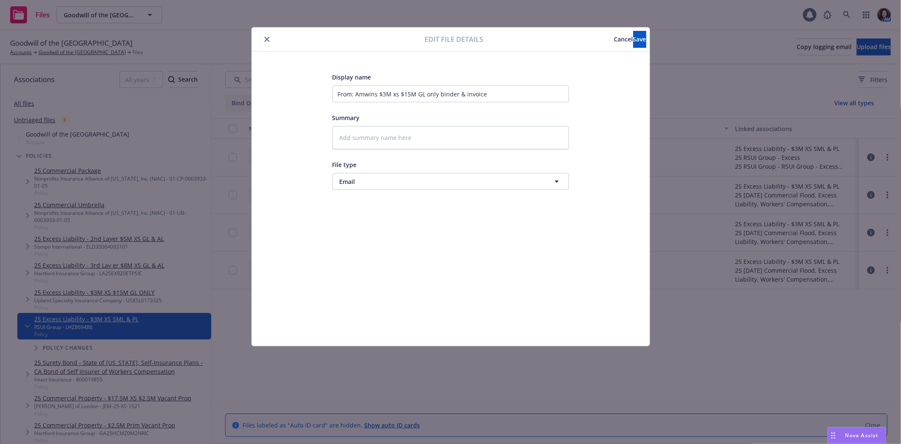 The height and width of the screenshot is (444, 901). What do you see at coordinates (454, 39) in the screenshot?
I see `span: Edit file details` at bounding box center [454, 39].